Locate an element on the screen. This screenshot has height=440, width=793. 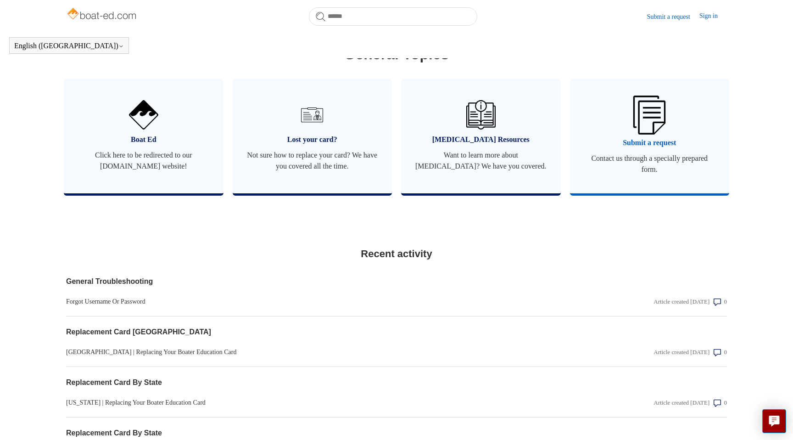
button: Live chat is located at coordinates (774, 421).